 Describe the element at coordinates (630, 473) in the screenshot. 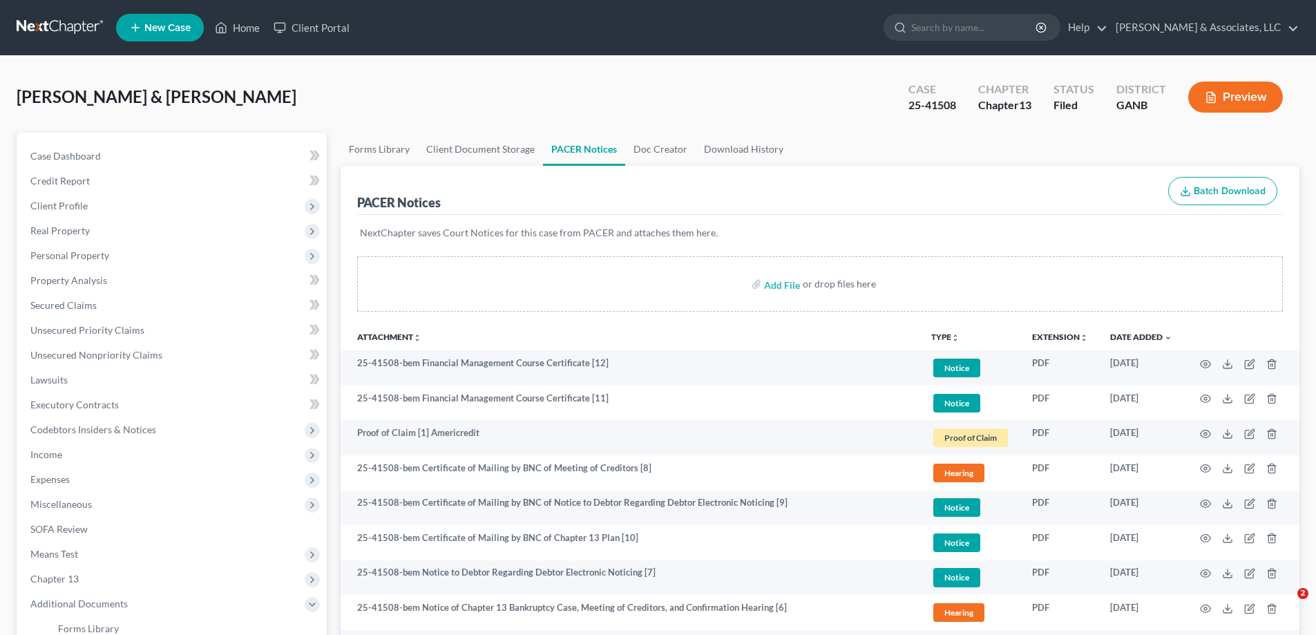

I see `td: 25-41508-bem Certificate of Mailing by BNC of Meeting of Creditors [8]` at that location.